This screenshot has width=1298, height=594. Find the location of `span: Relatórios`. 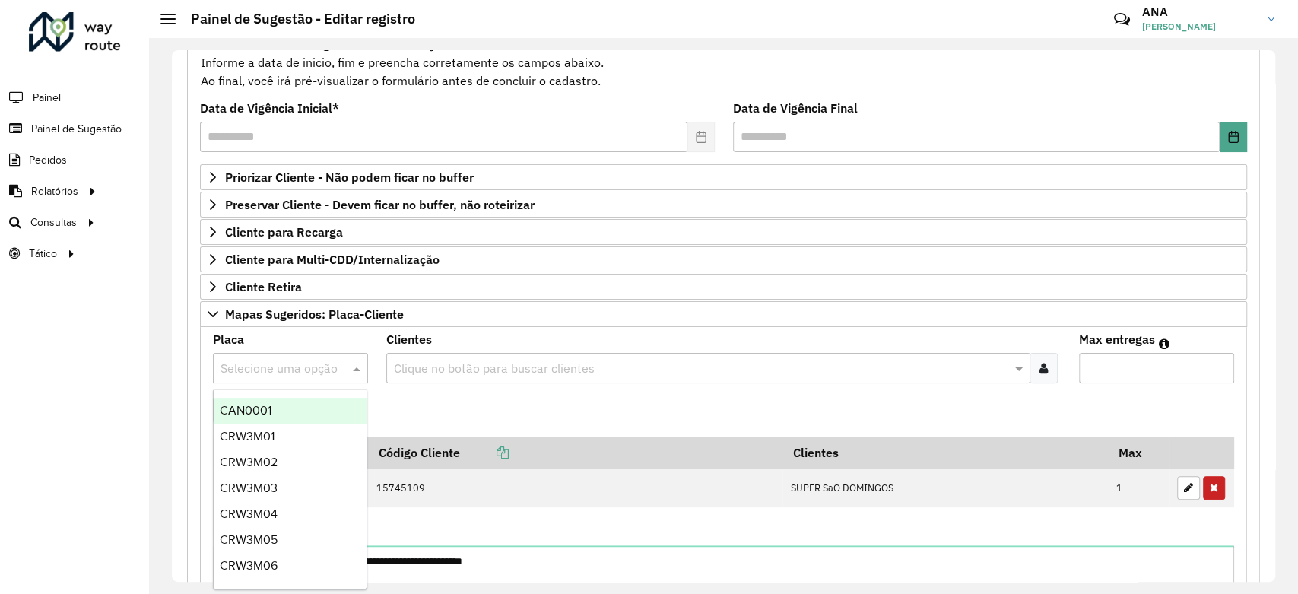

span: Relatórios is located at coordinates (55, 191).